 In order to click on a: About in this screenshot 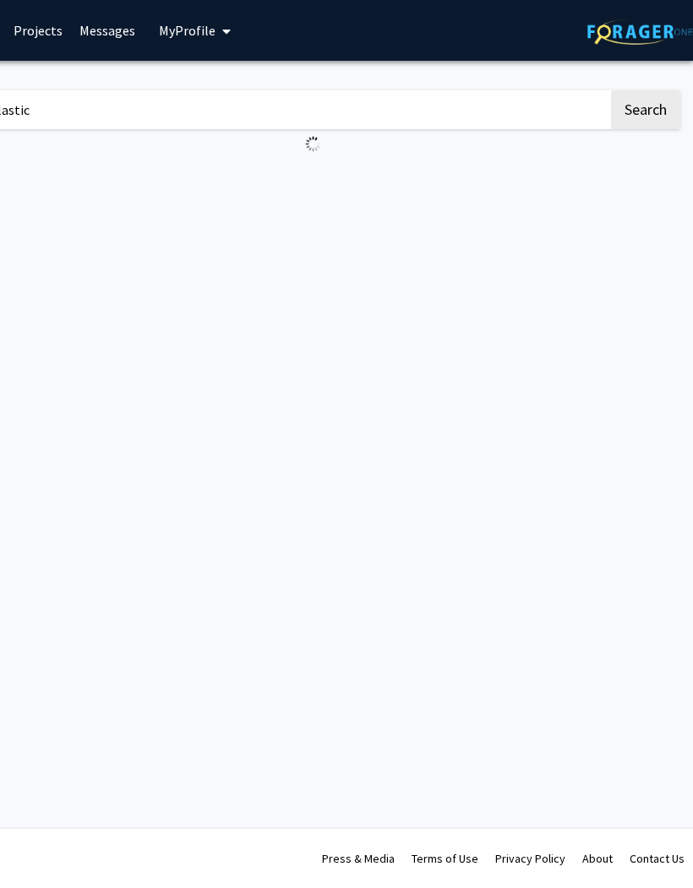, I will do `click(597, 859)`.